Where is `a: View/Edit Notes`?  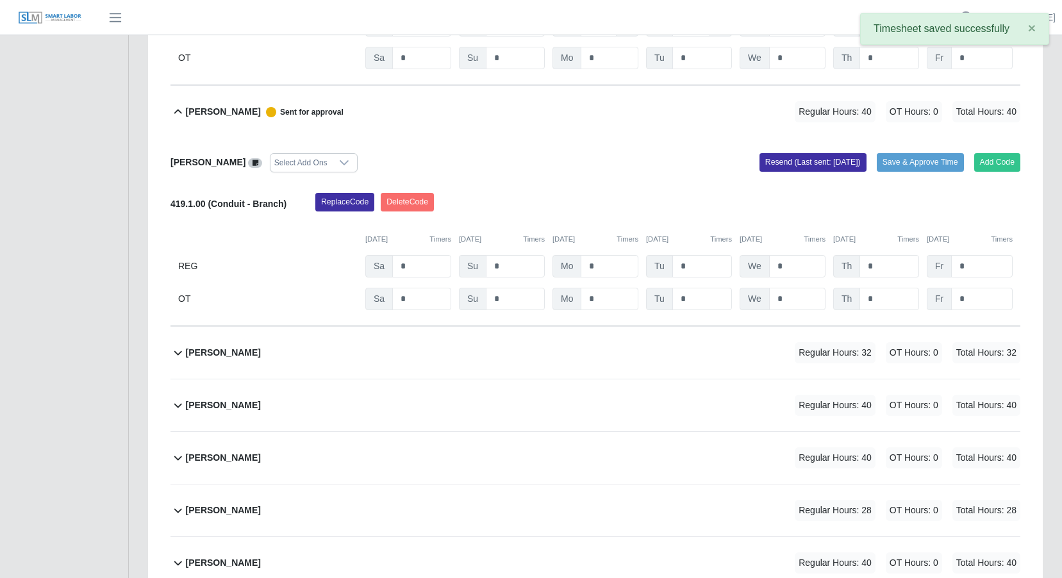 a: View/Edit Notes is located at coordinates (255, 162).